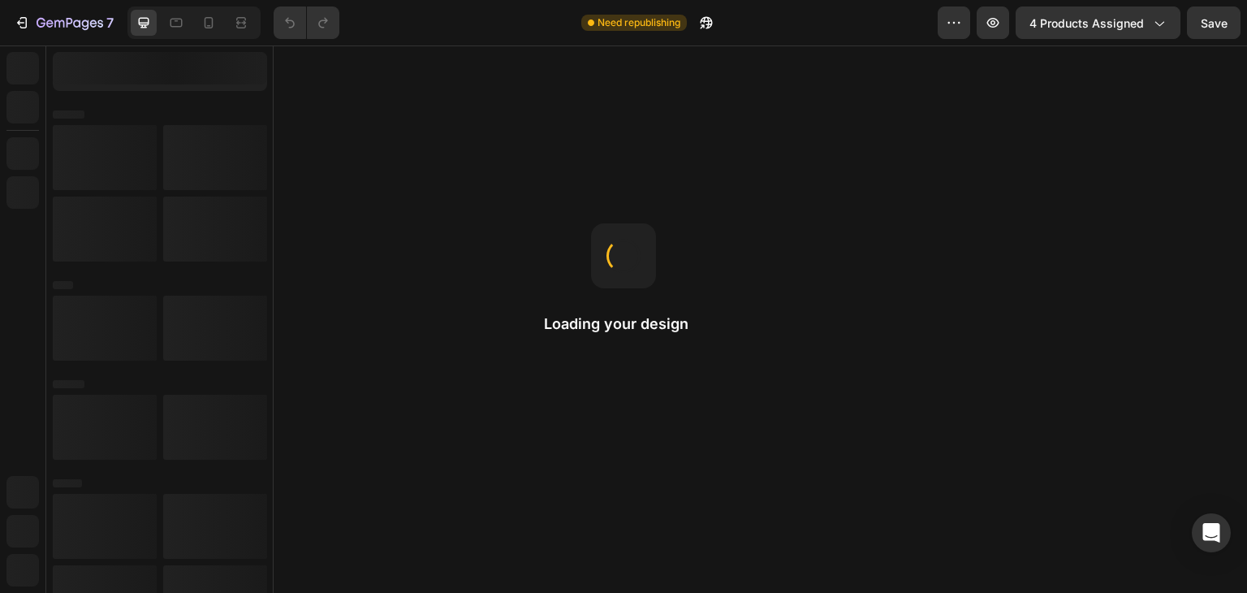  What do you see at coordinates (63, 23) in the screenshot?
I see `button: 7` at bounding box center [63, 23].